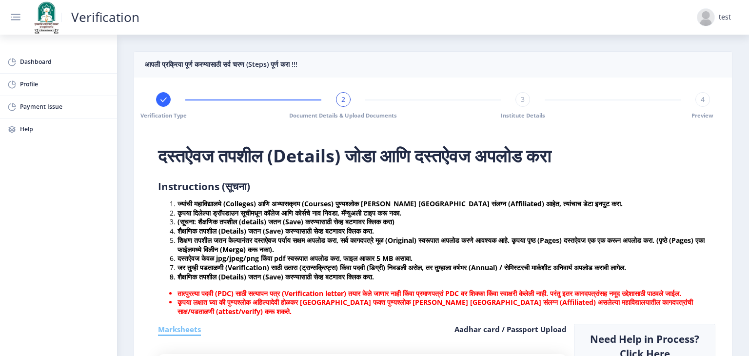 This screenshot has width=749, height=356. What do you see at coordinates (702, 115) in the screenshot?
I see `span: Preview` at bounding box center [702, 115].